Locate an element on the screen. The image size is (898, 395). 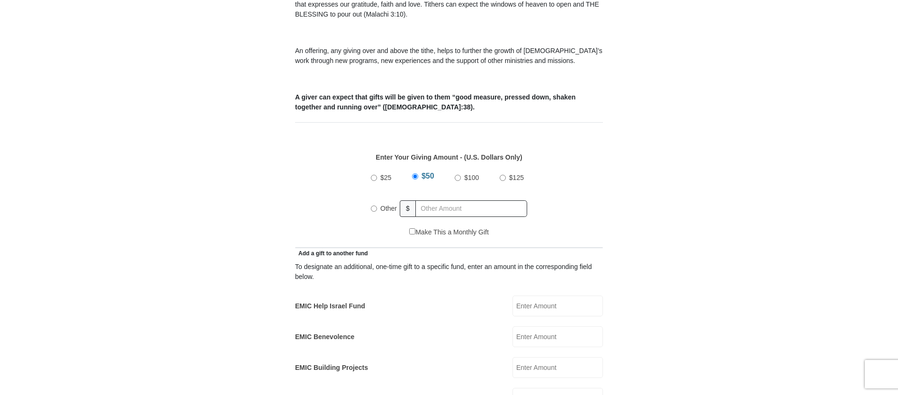
label: EMIC Building Projects is located at coordinates (332, 368).